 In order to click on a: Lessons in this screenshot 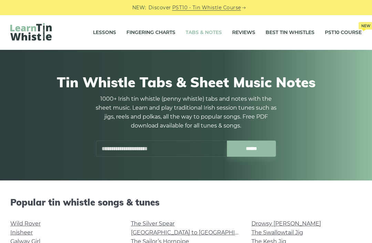, I will do `click(104, 33)`.